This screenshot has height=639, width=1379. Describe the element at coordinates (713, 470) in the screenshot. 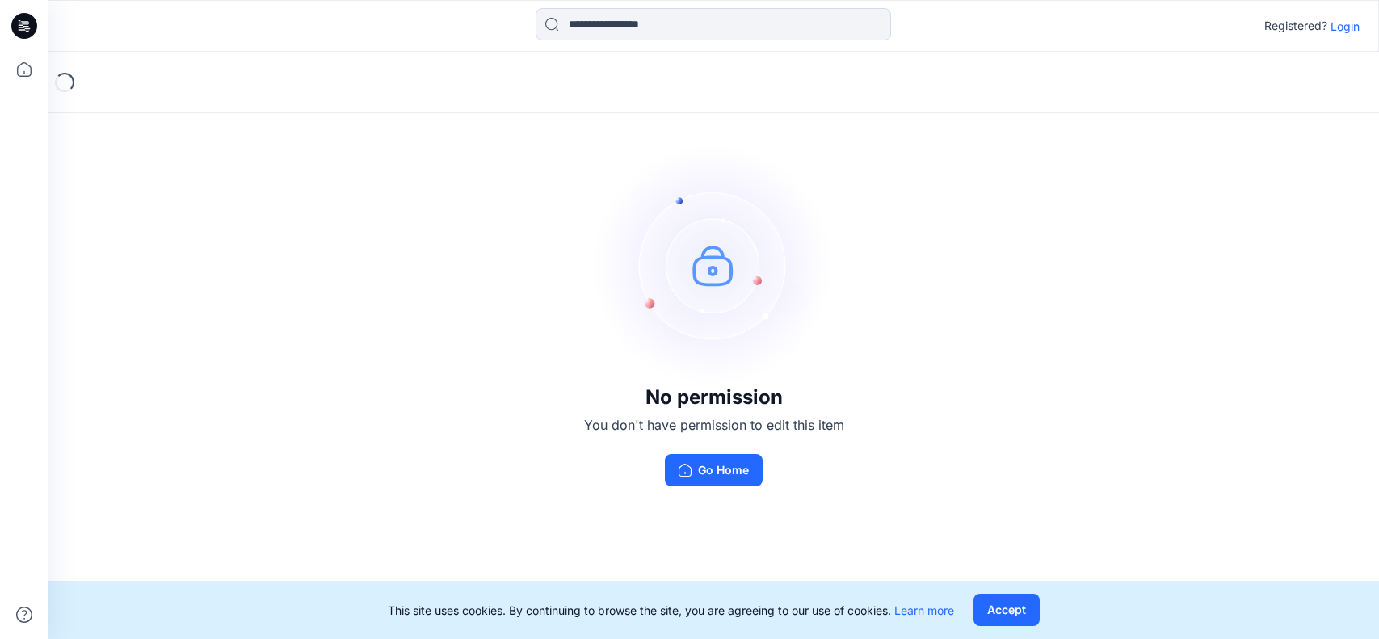

I see `a: Go Home` at that location.